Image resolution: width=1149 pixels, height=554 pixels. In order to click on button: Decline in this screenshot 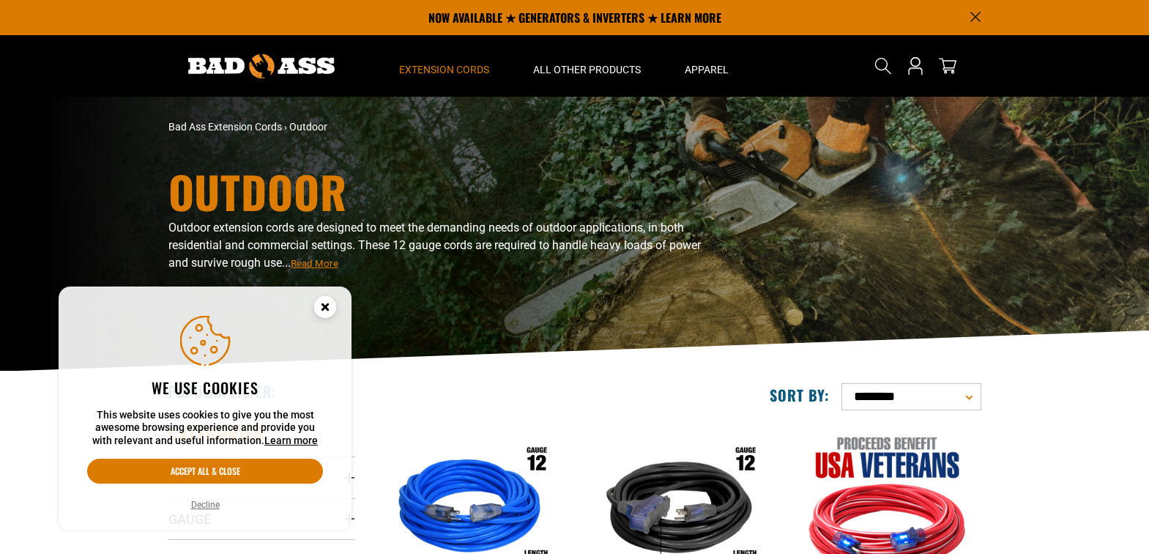, I will do `click(205, 505)`.